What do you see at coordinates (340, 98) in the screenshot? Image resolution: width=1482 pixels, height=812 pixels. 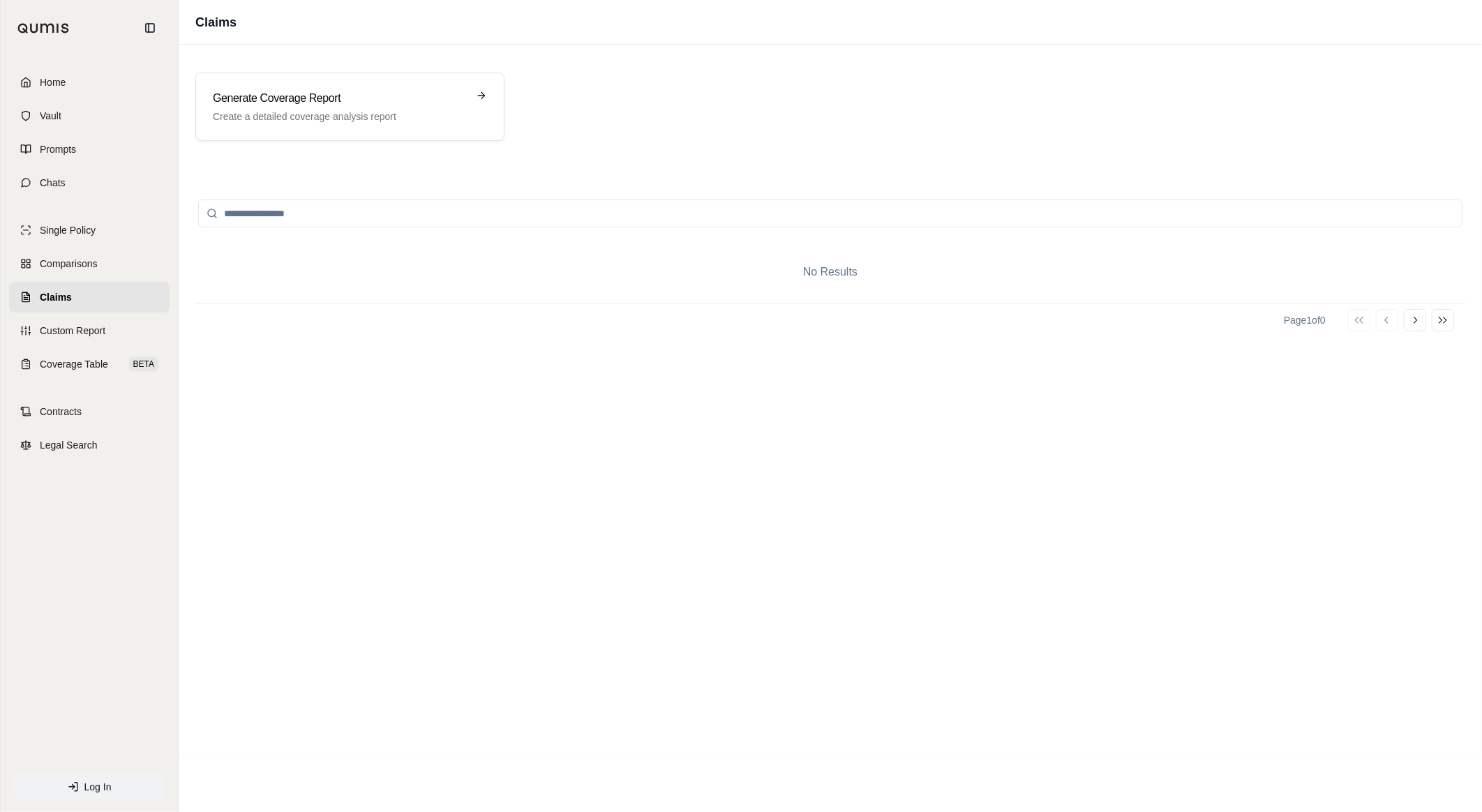 I see `h3: Generate Coverage Report` at bounding box center [340, 98].